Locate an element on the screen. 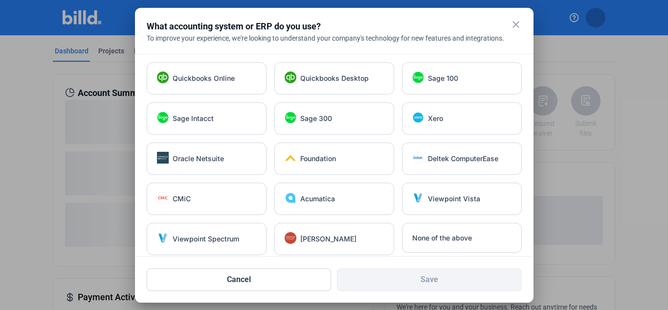 Image resolution: width=668 pixels, height=310 pixels. button: Save is located at coordinates (430, 279).